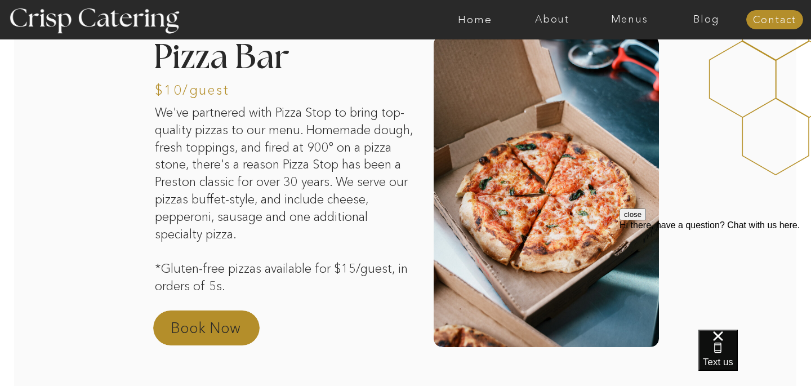 Image resolution: width=811 pixels, height=386 pixels. Describe the element at coordinates (220, 331) in the screenshot. I see `p: Book Now` at that location.